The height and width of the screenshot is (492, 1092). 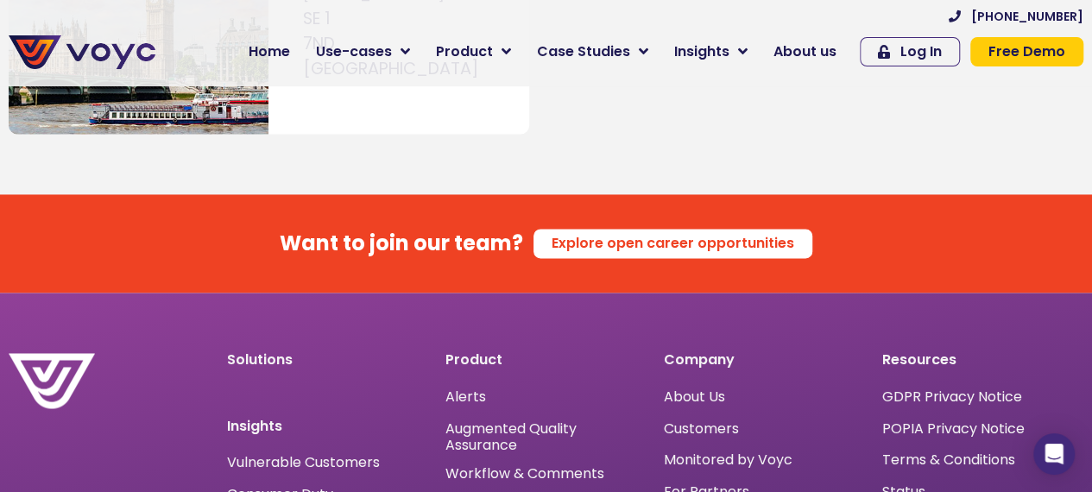 What do you see at coordinates (546, 436) in the screenshot?
I see `span: Augmented Quality Assurance` at bounding box center [546, 436].